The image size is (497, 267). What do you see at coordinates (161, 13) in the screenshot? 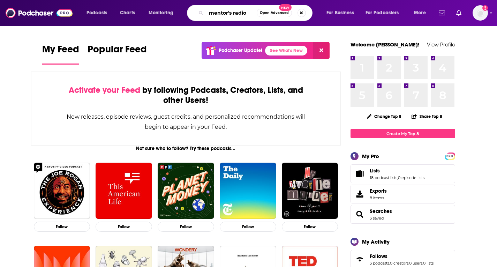
I see `span: Monitoring` at bounding box center [161, 13].